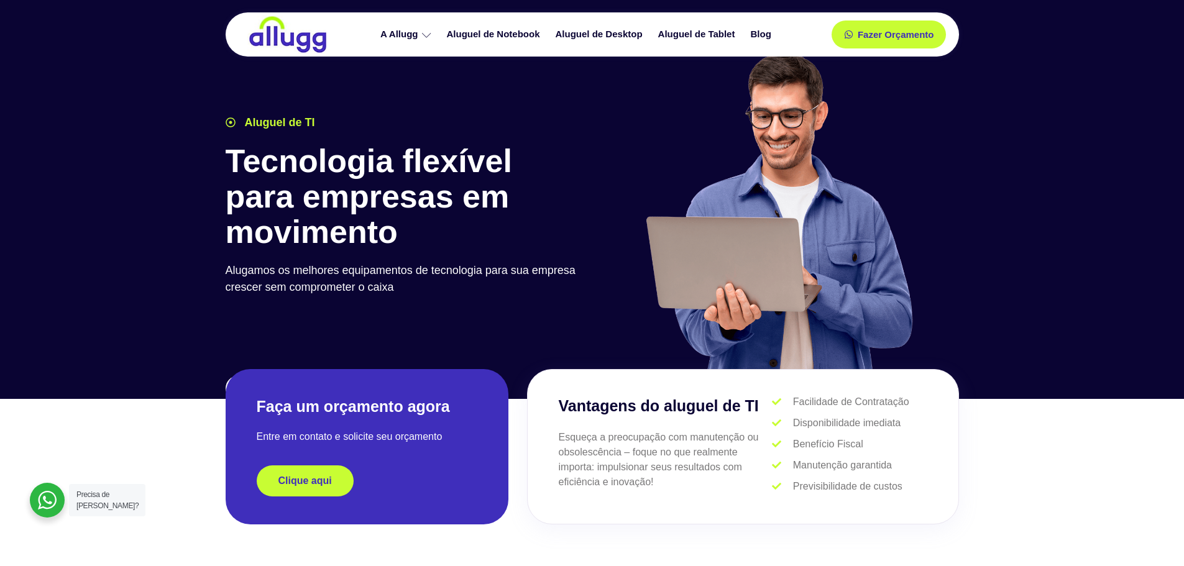 This screenshot has width=1184, height=566. Describe the element at coordinates (367, 437) in the screenshot. I see `p: Entre em contato e solicite seu orçamento` at that location.